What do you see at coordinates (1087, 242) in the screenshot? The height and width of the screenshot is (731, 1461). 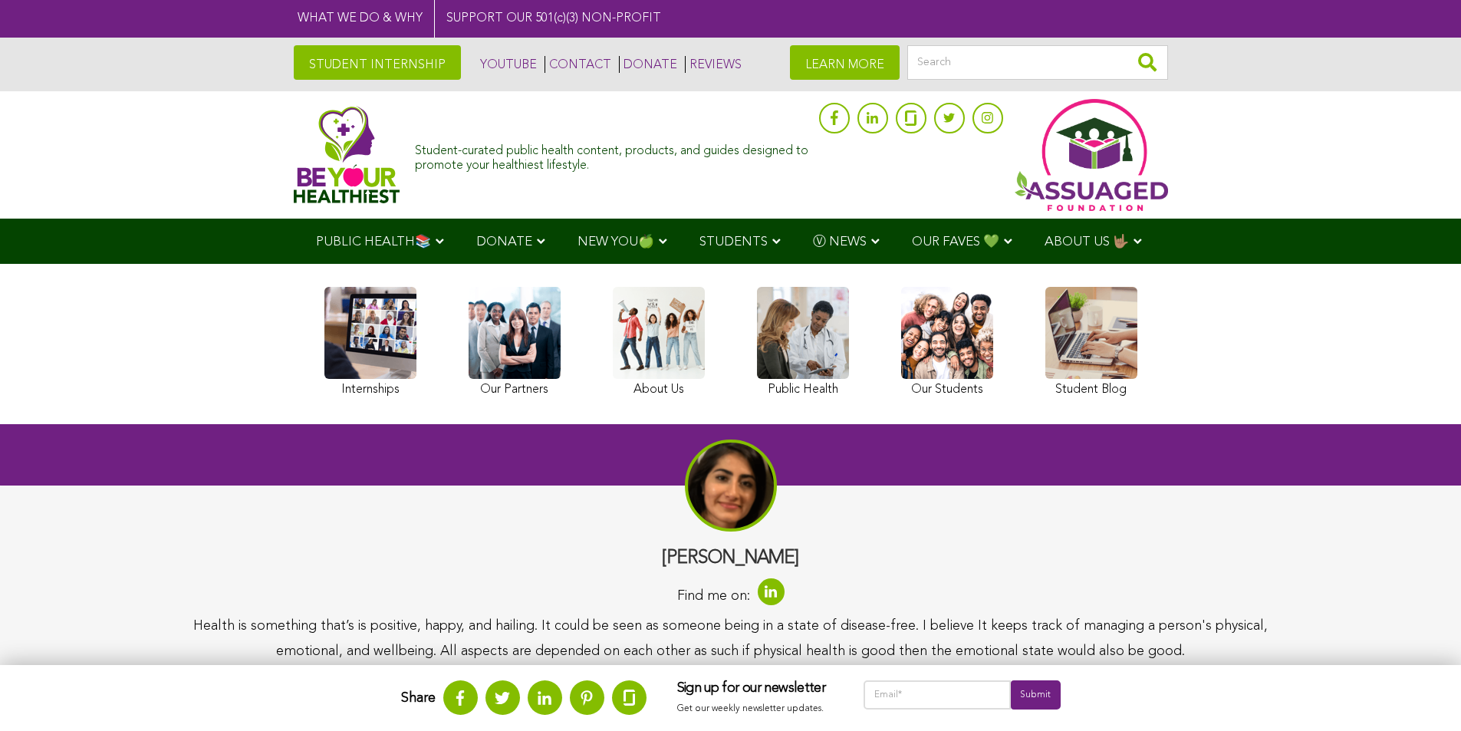 I see `span: ABOUT US 🤟🏽` at bounding box center [1087, 242].